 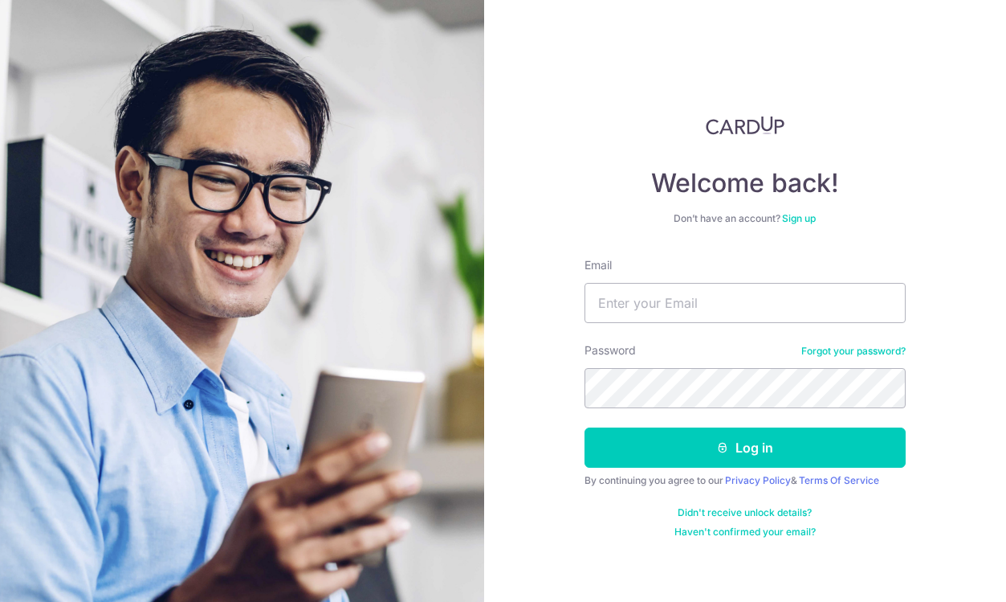 What do you see at coordinates (758, 479) in the screenshot?
I see `a: Privacy Policy` at bounding box center [758, 479].